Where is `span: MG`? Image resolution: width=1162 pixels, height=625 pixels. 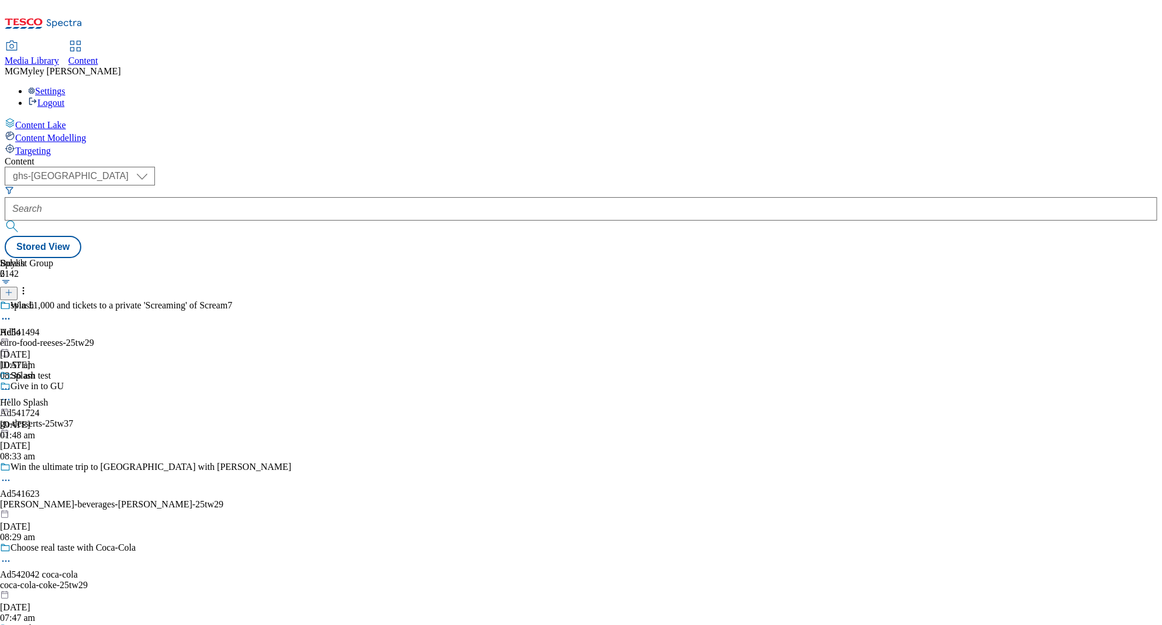
span: MG is located at coordinates (12, 71).